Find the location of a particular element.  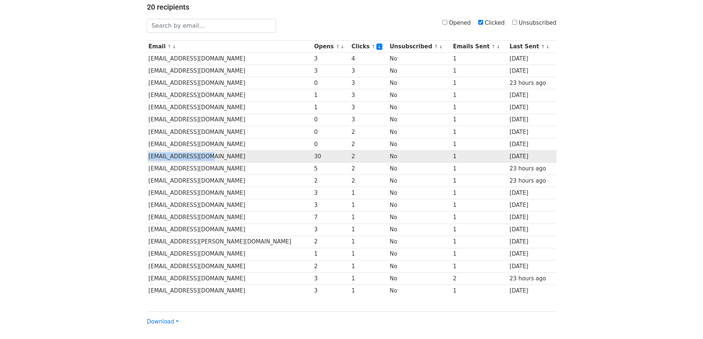

th: Clicks is located at coordinates (369, 47).